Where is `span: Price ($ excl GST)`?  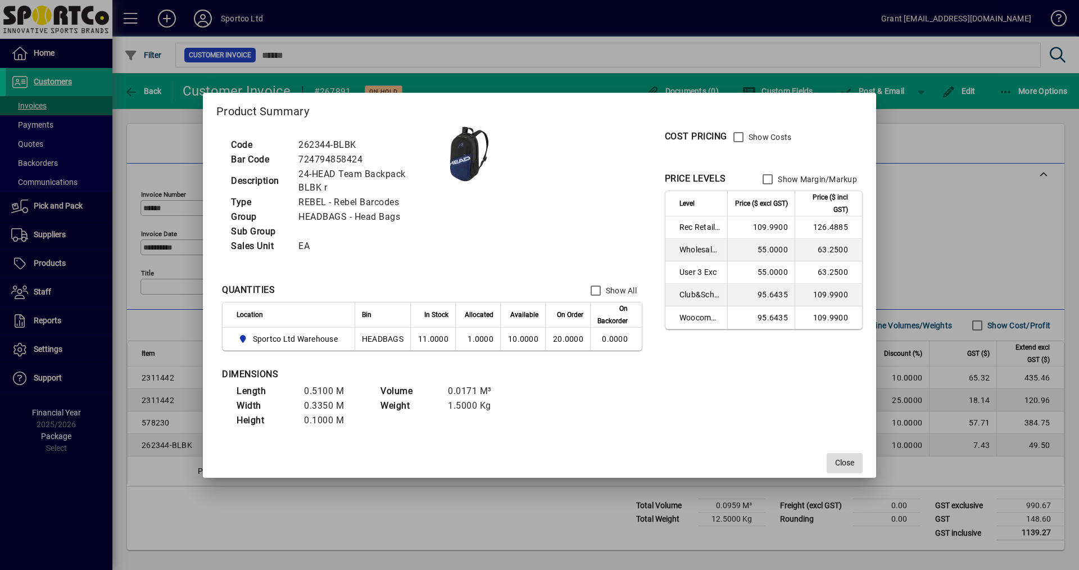 span: Price ($ excl GST) is located at coordinates (762, 204).